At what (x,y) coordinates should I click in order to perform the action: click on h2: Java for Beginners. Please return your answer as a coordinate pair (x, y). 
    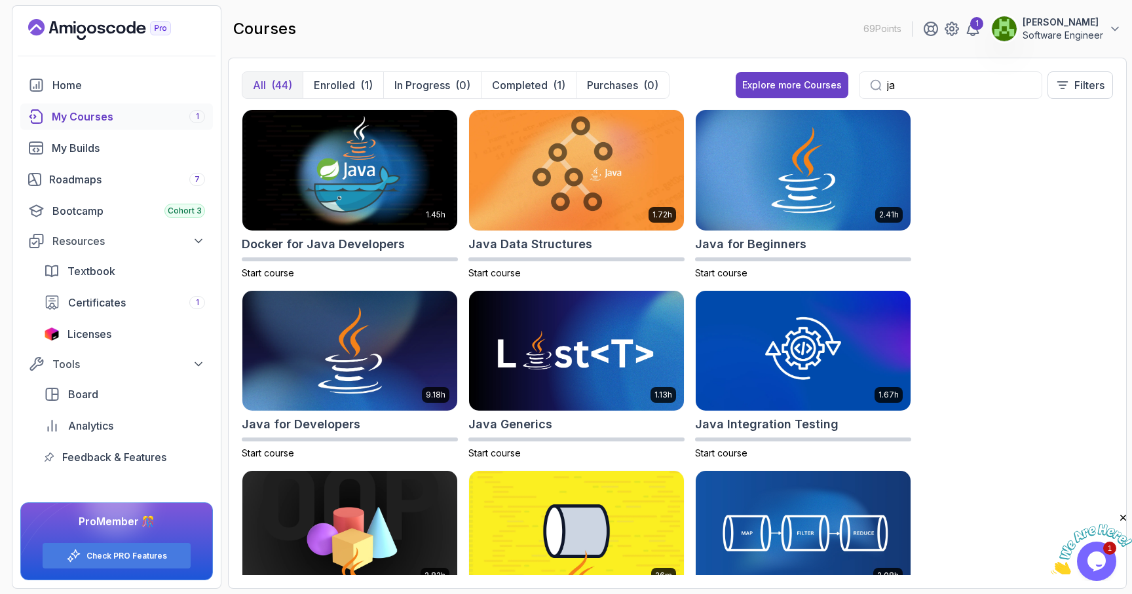
    Looking at the image, I should click on (751, 244).